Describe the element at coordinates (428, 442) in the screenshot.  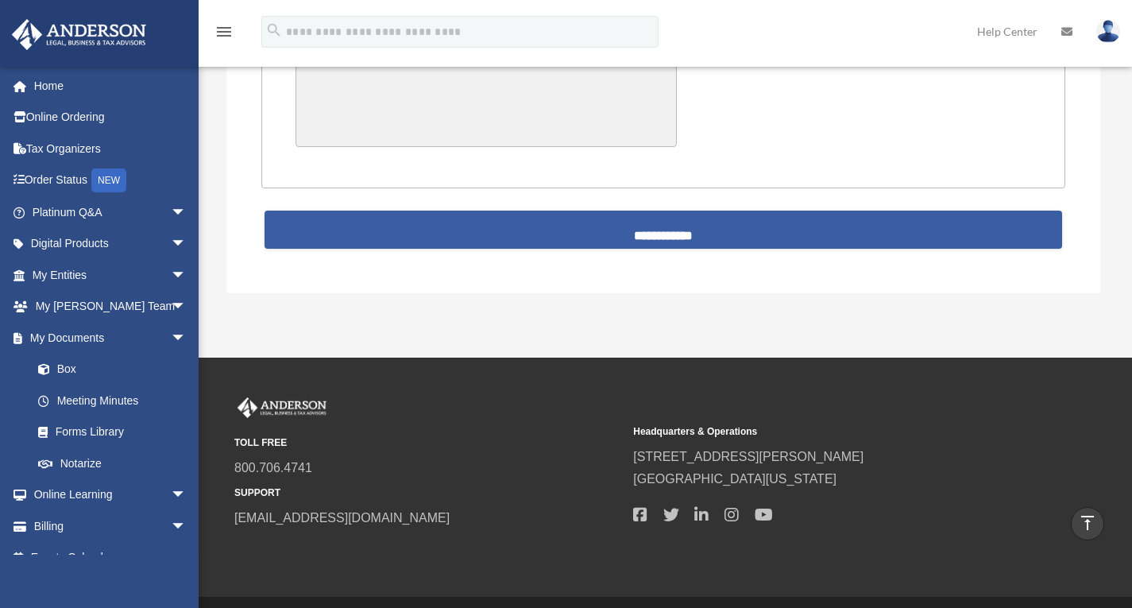
I see `small: TOLL FREE` at that location.